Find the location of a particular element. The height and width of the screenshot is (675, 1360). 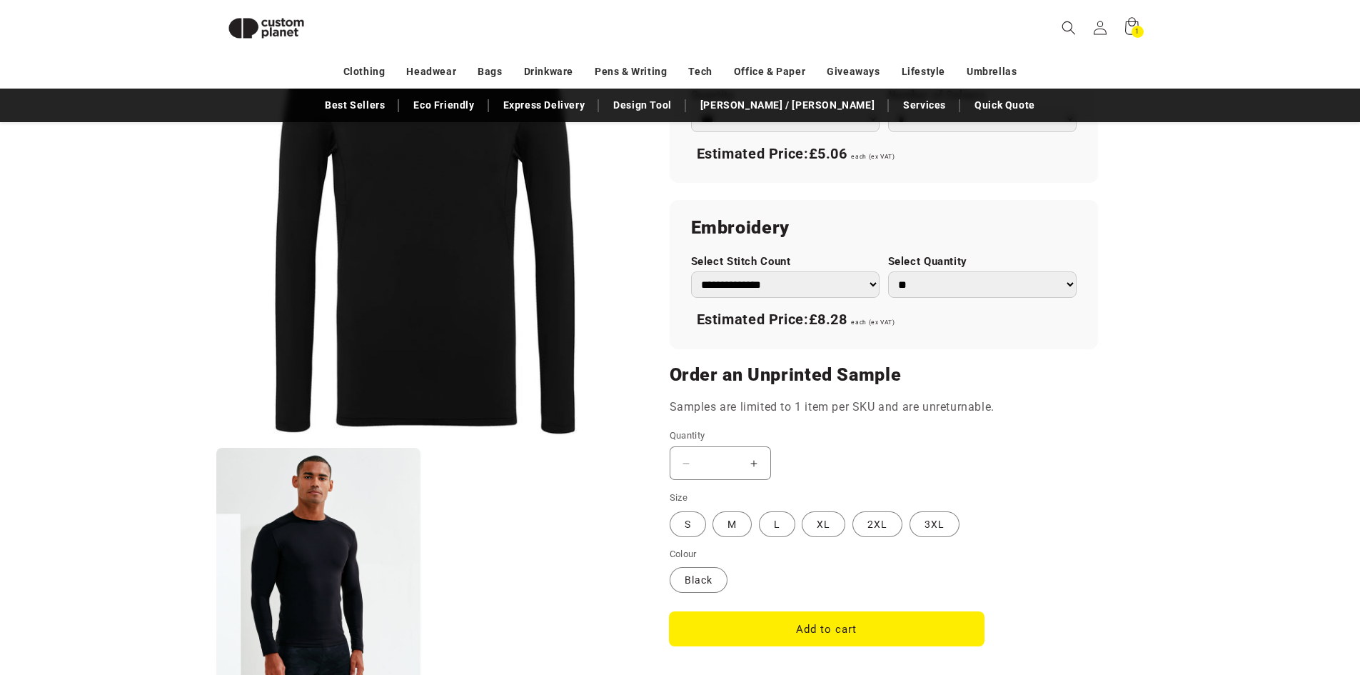

label: 2XL is located at coordinates (877, 524).